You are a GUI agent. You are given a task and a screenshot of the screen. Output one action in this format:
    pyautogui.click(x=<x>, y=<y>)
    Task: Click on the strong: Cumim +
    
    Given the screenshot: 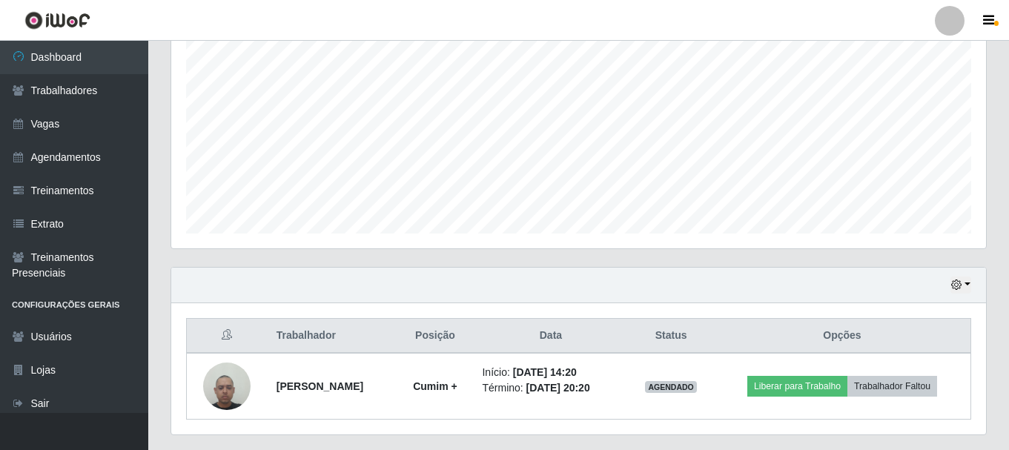 What is the action you would take?
    pyautogui.click(x=435, y=386)
    